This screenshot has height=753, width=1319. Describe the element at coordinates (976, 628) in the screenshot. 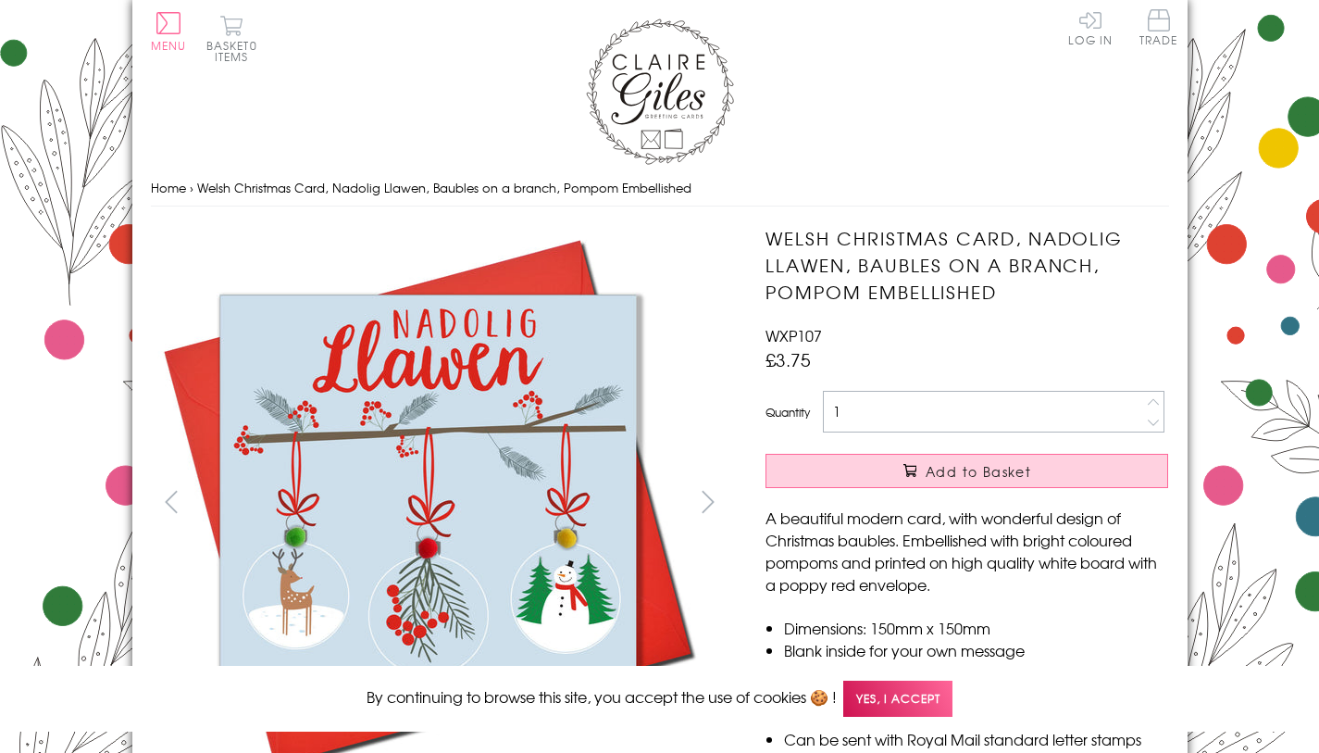

I see `li: Dimensions: 150mm x 150mm` at that location.